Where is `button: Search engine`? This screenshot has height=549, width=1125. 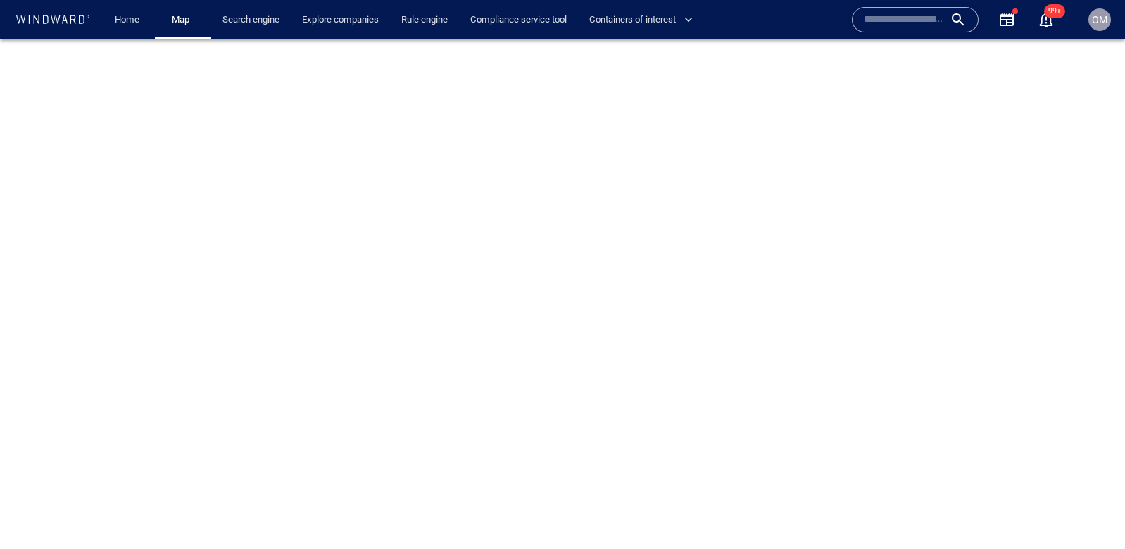
button: Search engine is located at coordinates (251, 20).